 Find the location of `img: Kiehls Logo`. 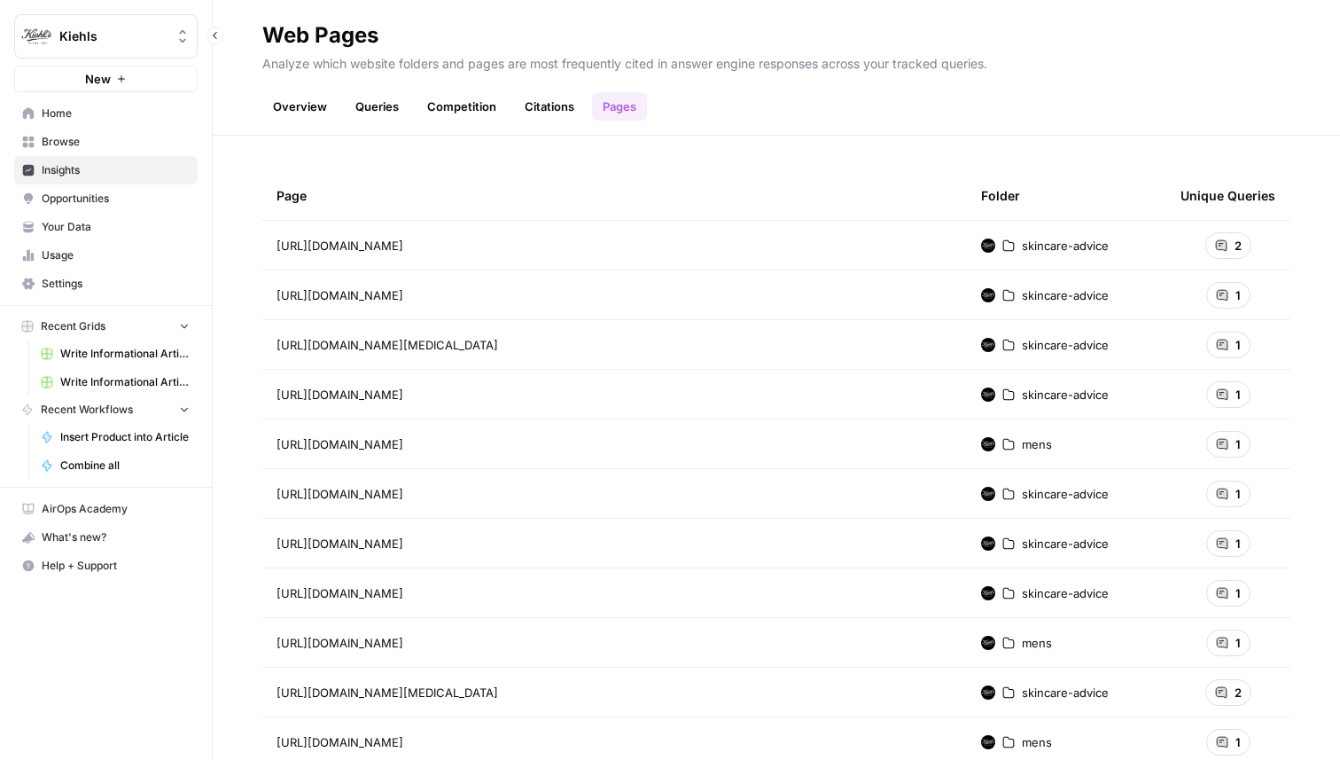

img: Kiehls Logo is located at coordinates (36, 36).